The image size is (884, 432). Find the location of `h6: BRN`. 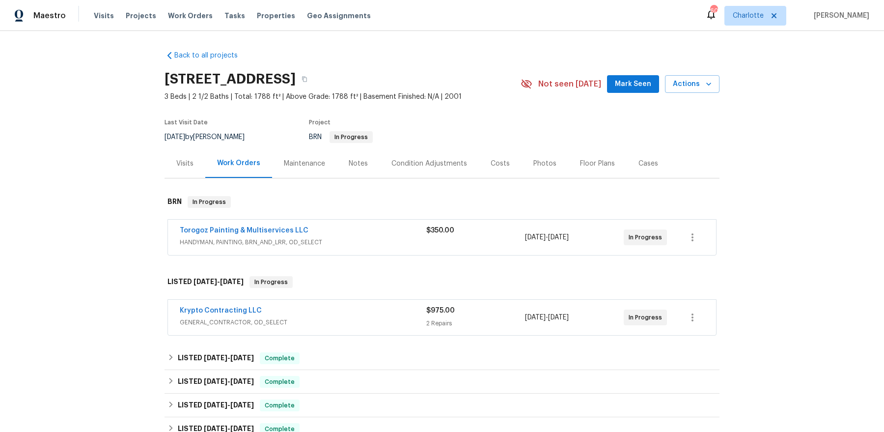

h6: BRN is located at coordinates (174, 202).